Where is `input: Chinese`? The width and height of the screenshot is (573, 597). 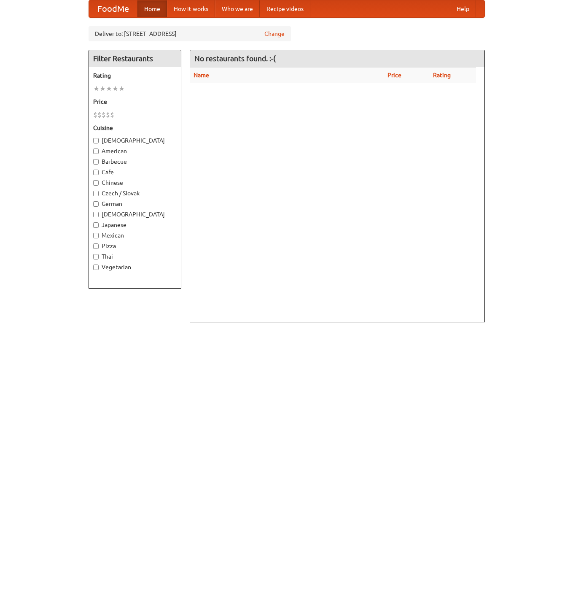
input: Chinese is located at coordinates (96, 183).